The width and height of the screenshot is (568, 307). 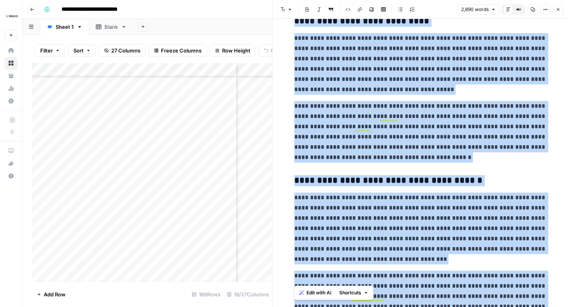 I want to click on button: Undo, so click(x=274, y=50).